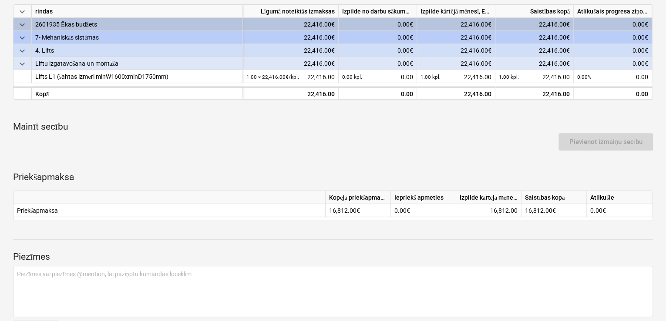 The width and height of the screenshot is (666, 321). I want to click on div: Atlikušie, so click(619, 198).